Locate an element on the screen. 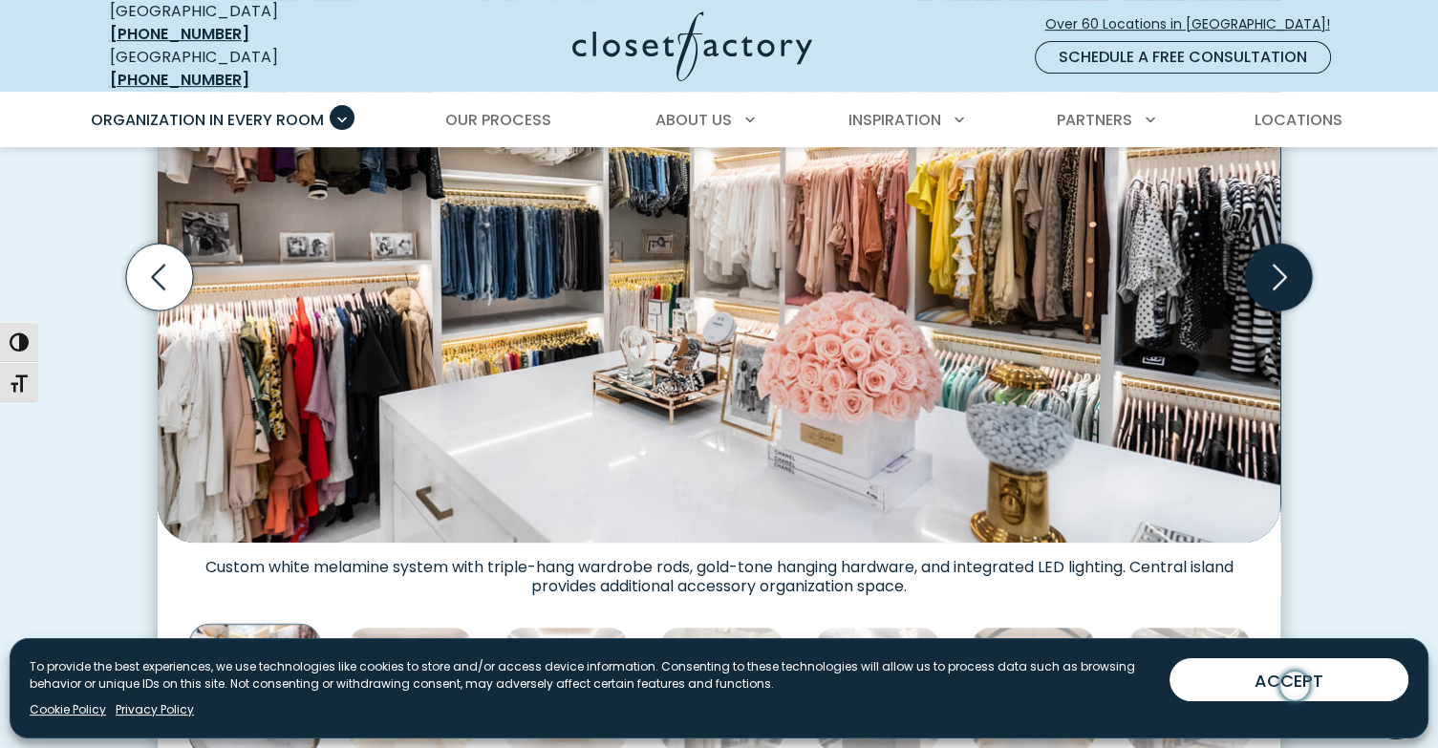 This screenshot has width=1438, height=748. figcaption: Custom white melamine system with triple-hang wardrobe rods, gold-tone hanging hardware, and inte... is located at coordinates (718, 569).